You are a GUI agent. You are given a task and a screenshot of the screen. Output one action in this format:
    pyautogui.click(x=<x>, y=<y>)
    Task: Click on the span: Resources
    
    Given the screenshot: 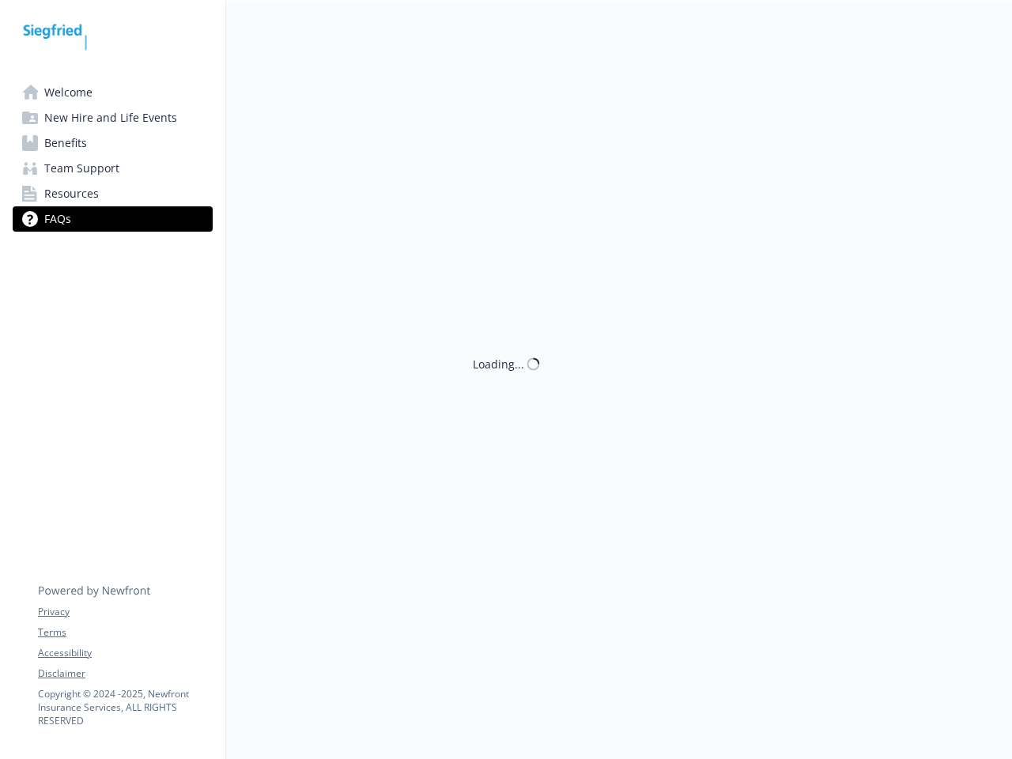 What is the action you would take?
    pyautogui.click(x=71, y=194)
    